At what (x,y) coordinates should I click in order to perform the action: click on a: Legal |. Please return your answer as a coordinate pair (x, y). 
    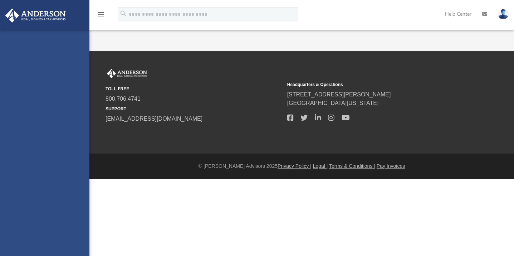
    Looking at the image, I should click on (320, 166).